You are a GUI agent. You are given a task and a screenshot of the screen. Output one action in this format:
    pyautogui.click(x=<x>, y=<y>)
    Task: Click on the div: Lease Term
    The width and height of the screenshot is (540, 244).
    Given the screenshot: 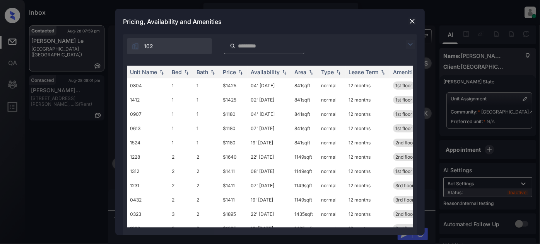 What is the action you would take?
    pyautogui.click(x=363, y=72)
    